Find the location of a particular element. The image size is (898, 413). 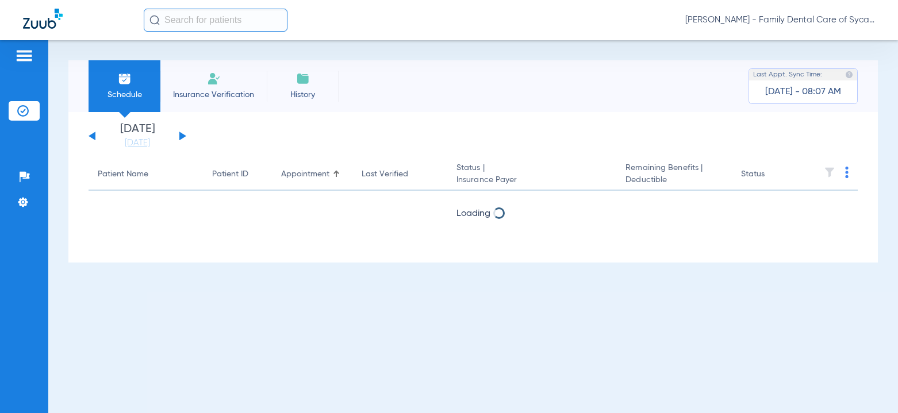

img: last sync help info is located at coordinates (849, 75).